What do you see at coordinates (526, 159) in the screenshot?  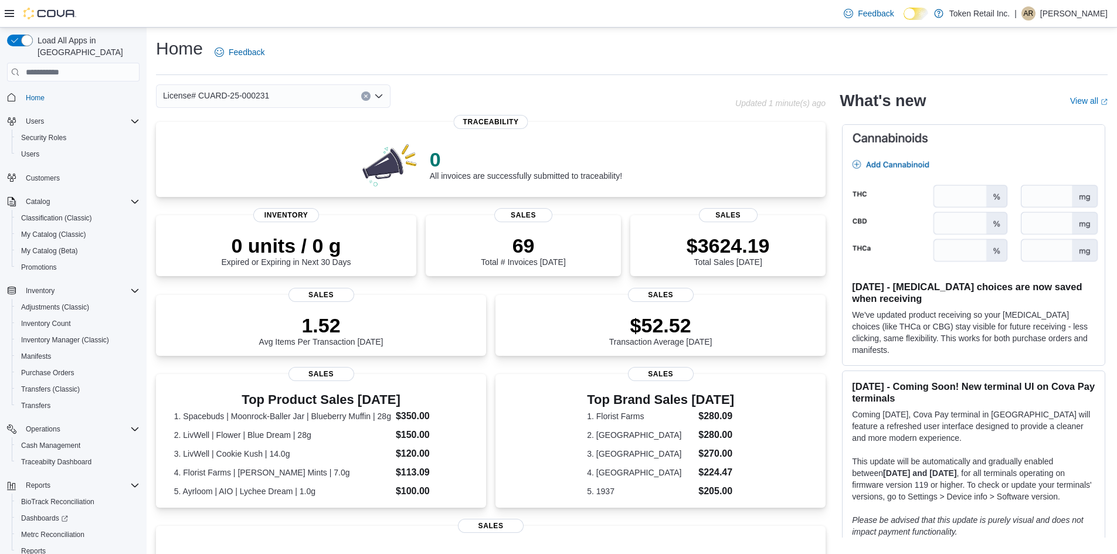 I see `p: 0` at bounding box center [526, 159].